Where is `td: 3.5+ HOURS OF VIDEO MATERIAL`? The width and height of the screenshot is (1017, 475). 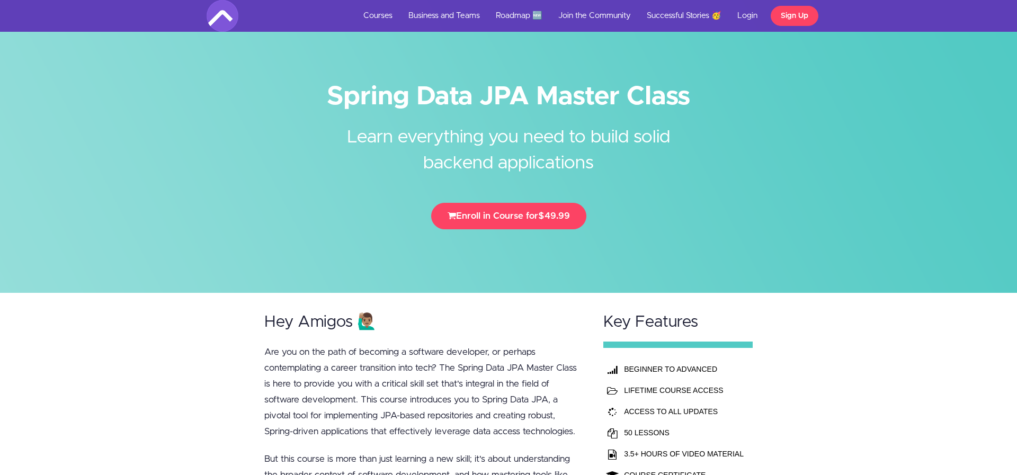
td: 3.5+ HOURS OF VIDEO MATERIAL is located at coordinates (684, 454).